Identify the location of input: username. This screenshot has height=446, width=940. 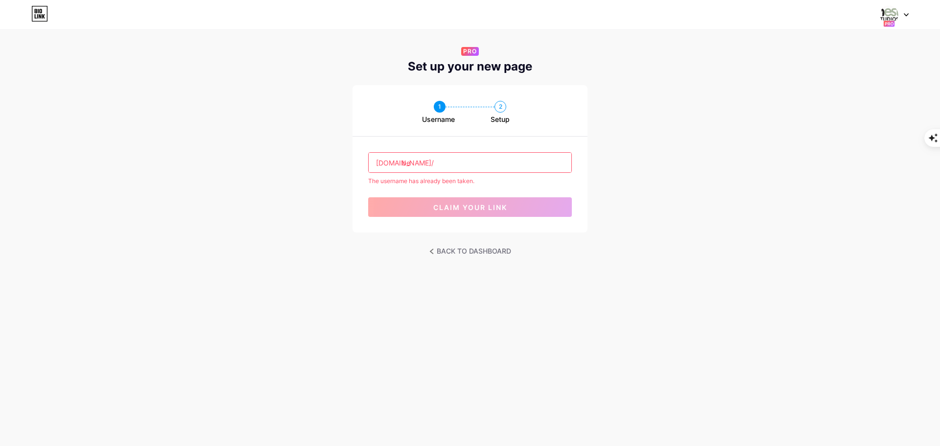
(470, 163).